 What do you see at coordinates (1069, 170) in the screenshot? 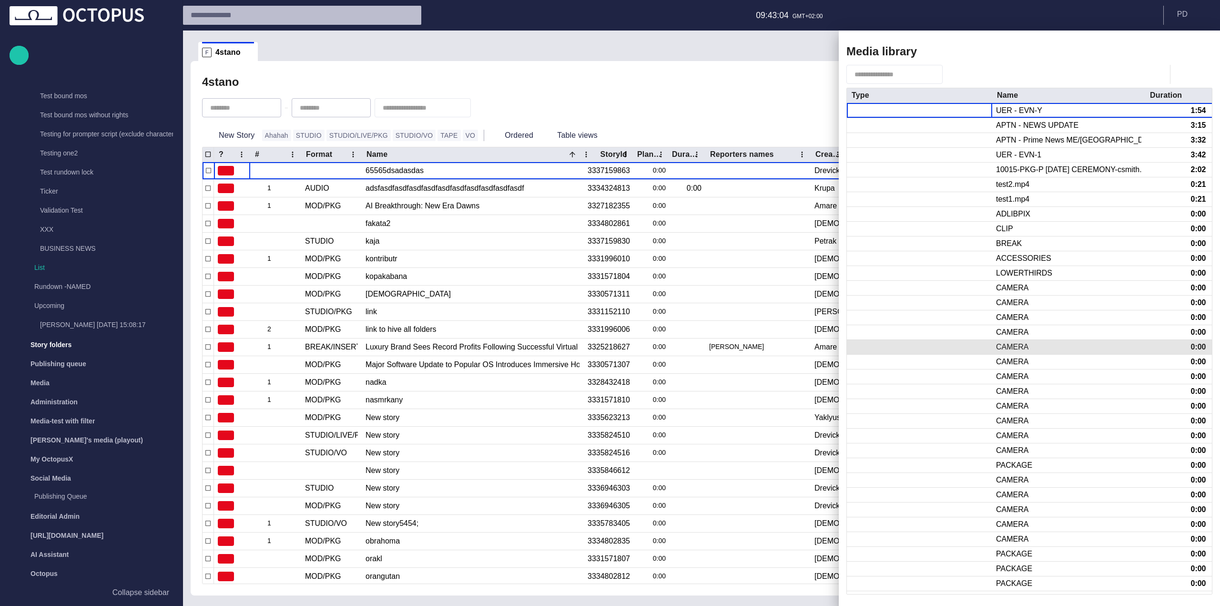
I see `div: 10015-PKG-P JUNETEENTH CEREMONY-csmith.mp4` at bounding box center [1069, 170].